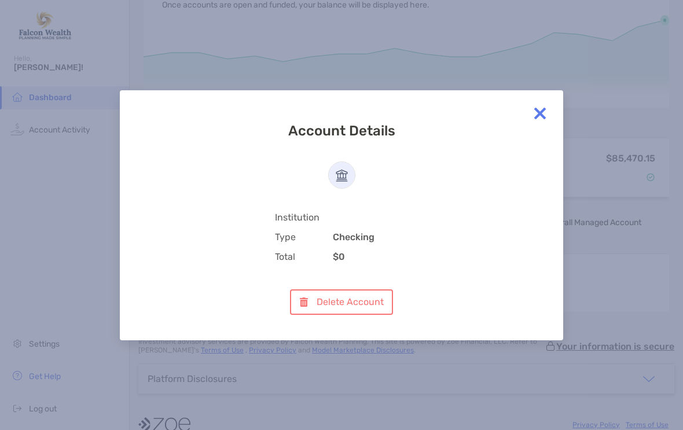 The width and height of the screenshot is (683, 430). I want to click on span: Institution, so click(304, 217).